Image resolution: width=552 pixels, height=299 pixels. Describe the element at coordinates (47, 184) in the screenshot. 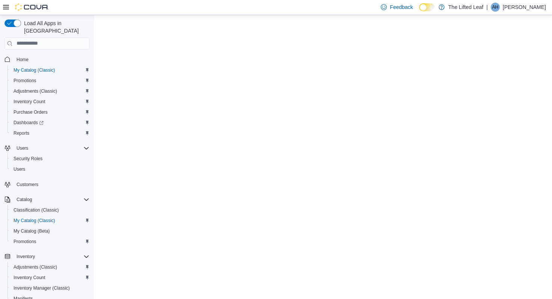

I see `button: Customers` at that location.